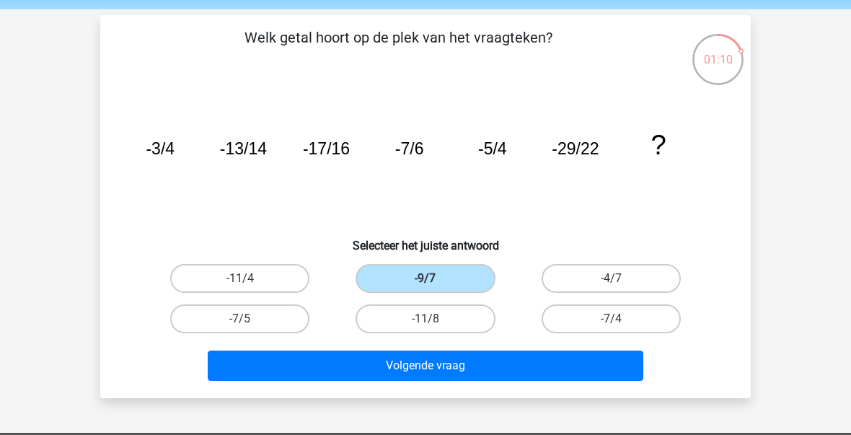 Image resolution: width=851 pixels, height=435 pixels. I want to click on button: Volgende vraag, so click(425, 365).